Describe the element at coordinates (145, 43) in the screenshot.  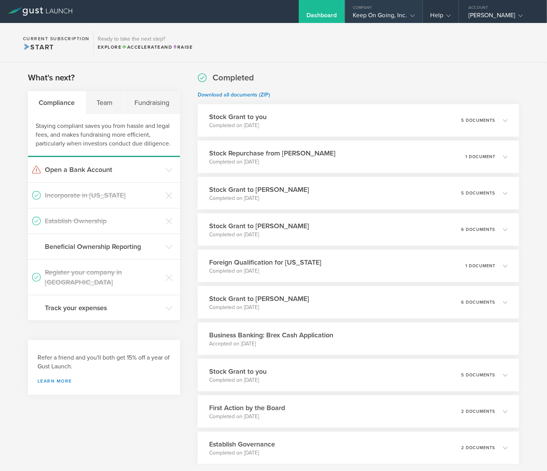
I see `div: Ready to take the next step?ExploreAccelerateandRaise` at that location.